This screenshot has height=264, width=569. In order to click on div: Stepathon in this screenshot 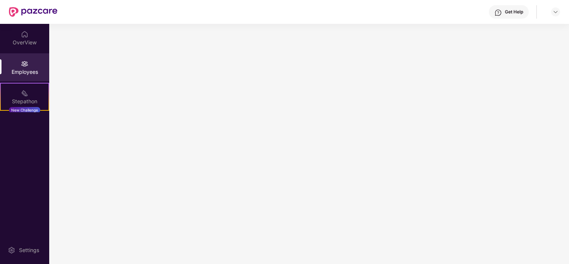, I will do `click(25, 101)`.